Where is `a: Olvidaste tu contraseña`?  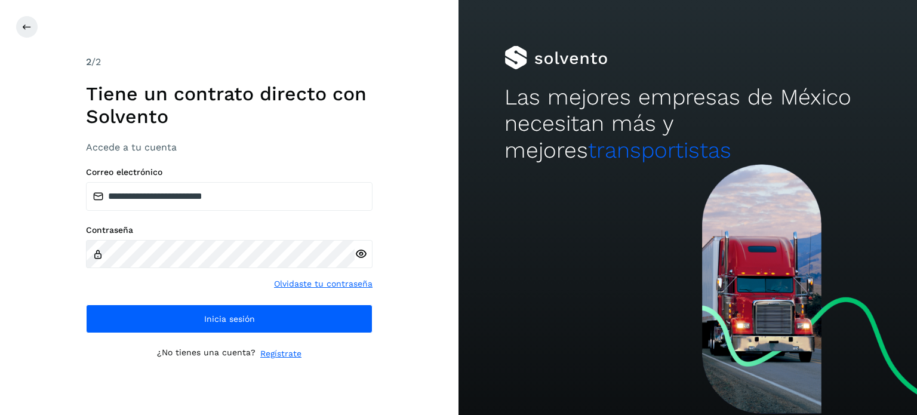
a: Olvidaste tu contraseña is located at coordinates (323, 284).